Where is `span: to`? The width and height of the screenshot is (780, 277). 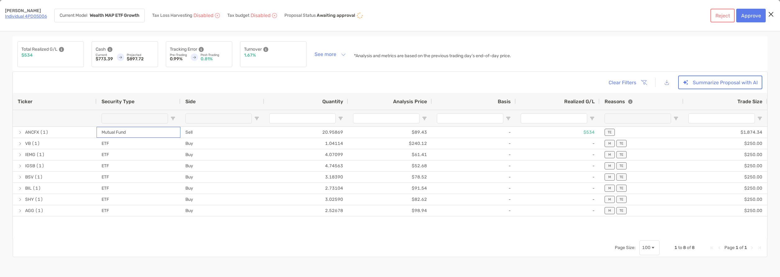 span: to is located at coordinates (680, 247).